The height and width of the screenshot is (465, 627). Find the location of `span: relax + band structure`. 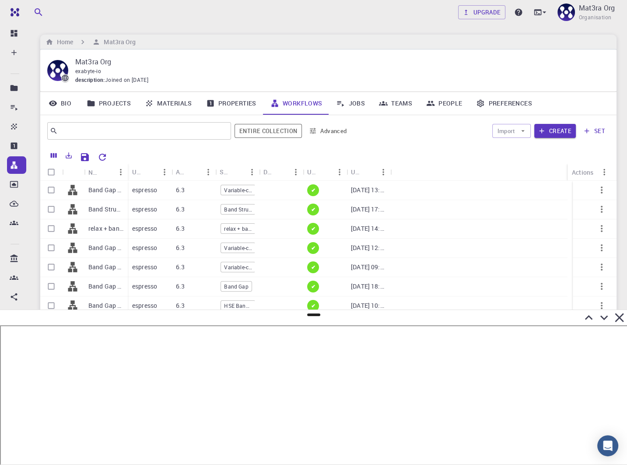

span: relax + band structure is located at coordinates (238, 228).